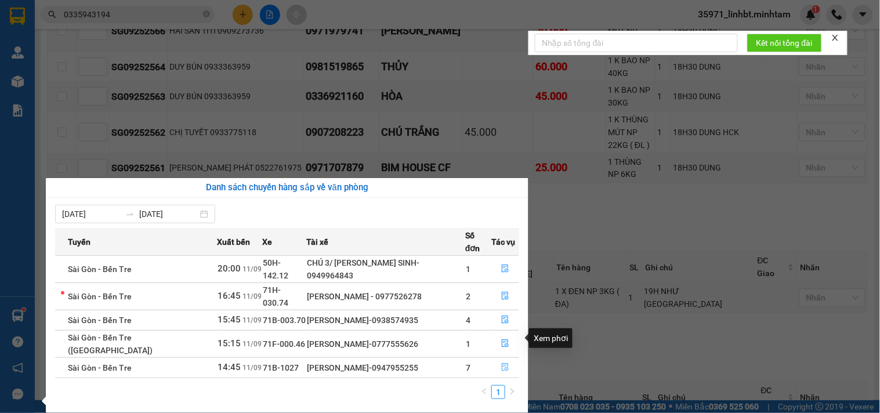  Describe the element at coordinates (125, 17) in the screenshot. I see `span: Nhận:` at that location.